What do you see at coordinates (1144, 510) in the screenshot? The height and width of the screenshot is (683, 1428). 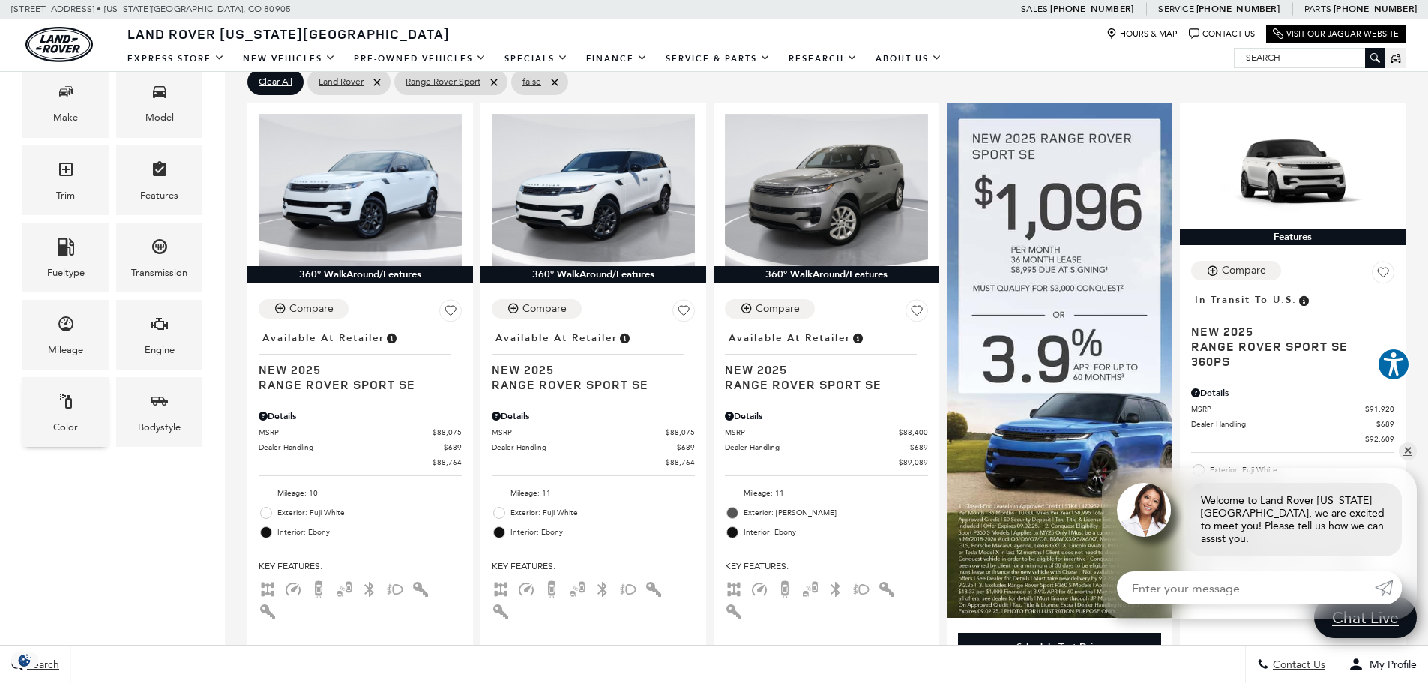 I see `img: Agent profile photo` at bounding box center [1144, 510].